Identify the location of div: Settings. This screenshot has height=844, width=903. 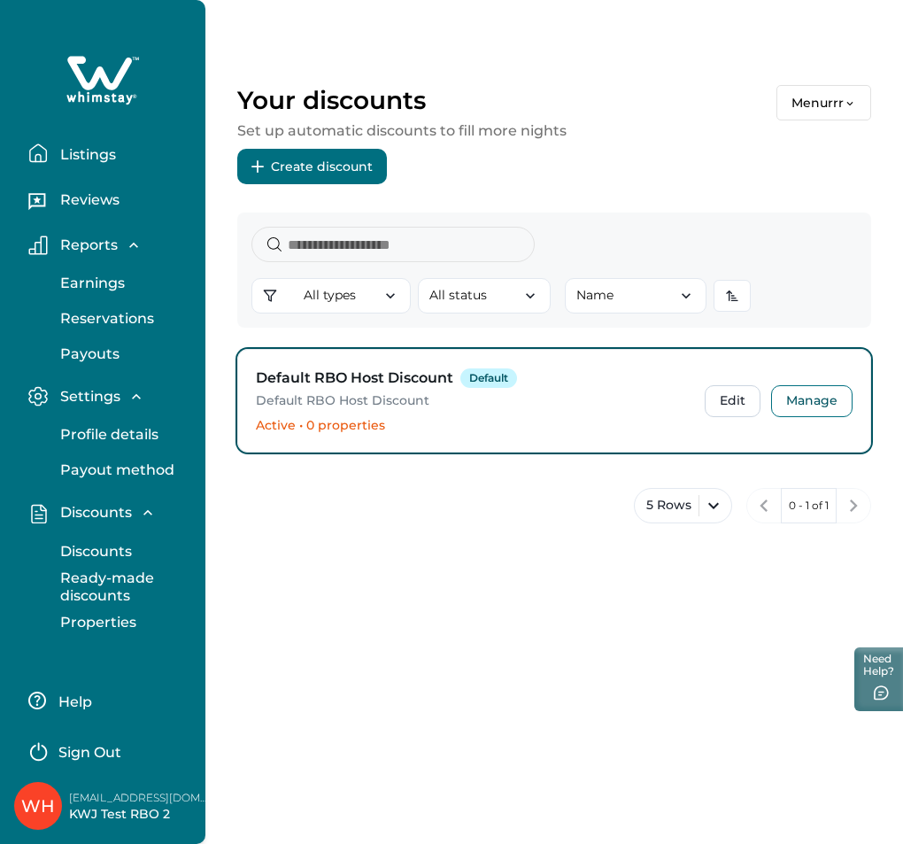
(110, 452).